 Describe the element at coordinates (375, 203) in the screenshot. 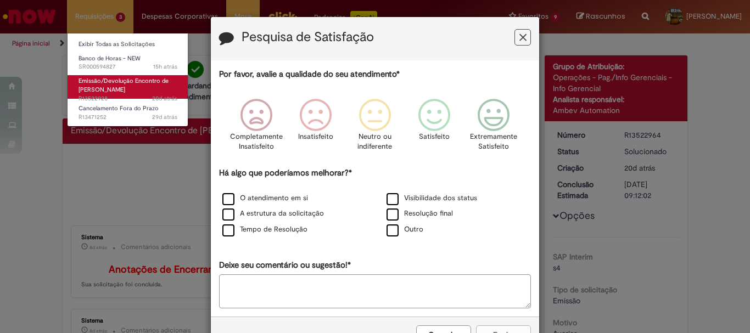

I see `div: Há algo que poderíamos melhorar?*` at that location.